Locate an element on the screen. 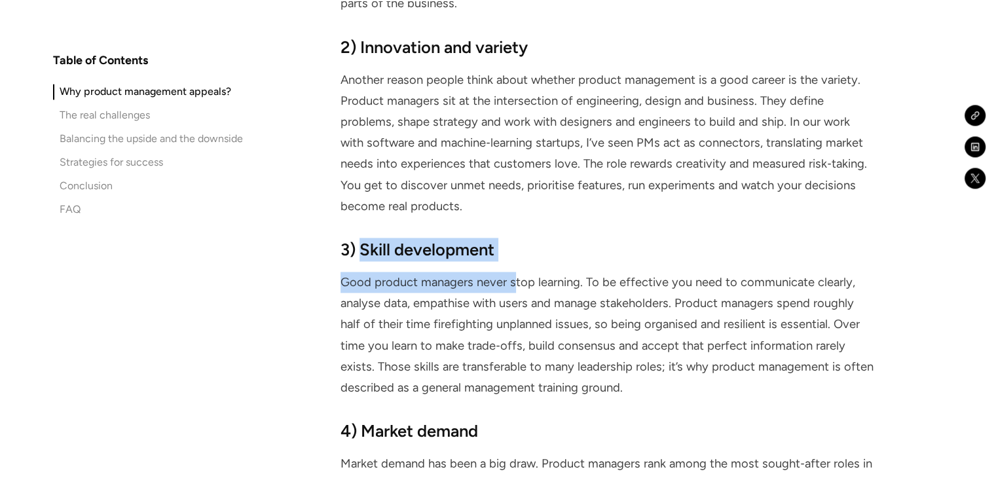  p: Another reason people think about whether product management is a good career is the variety. Pro... is located at coordinates (607, 143).